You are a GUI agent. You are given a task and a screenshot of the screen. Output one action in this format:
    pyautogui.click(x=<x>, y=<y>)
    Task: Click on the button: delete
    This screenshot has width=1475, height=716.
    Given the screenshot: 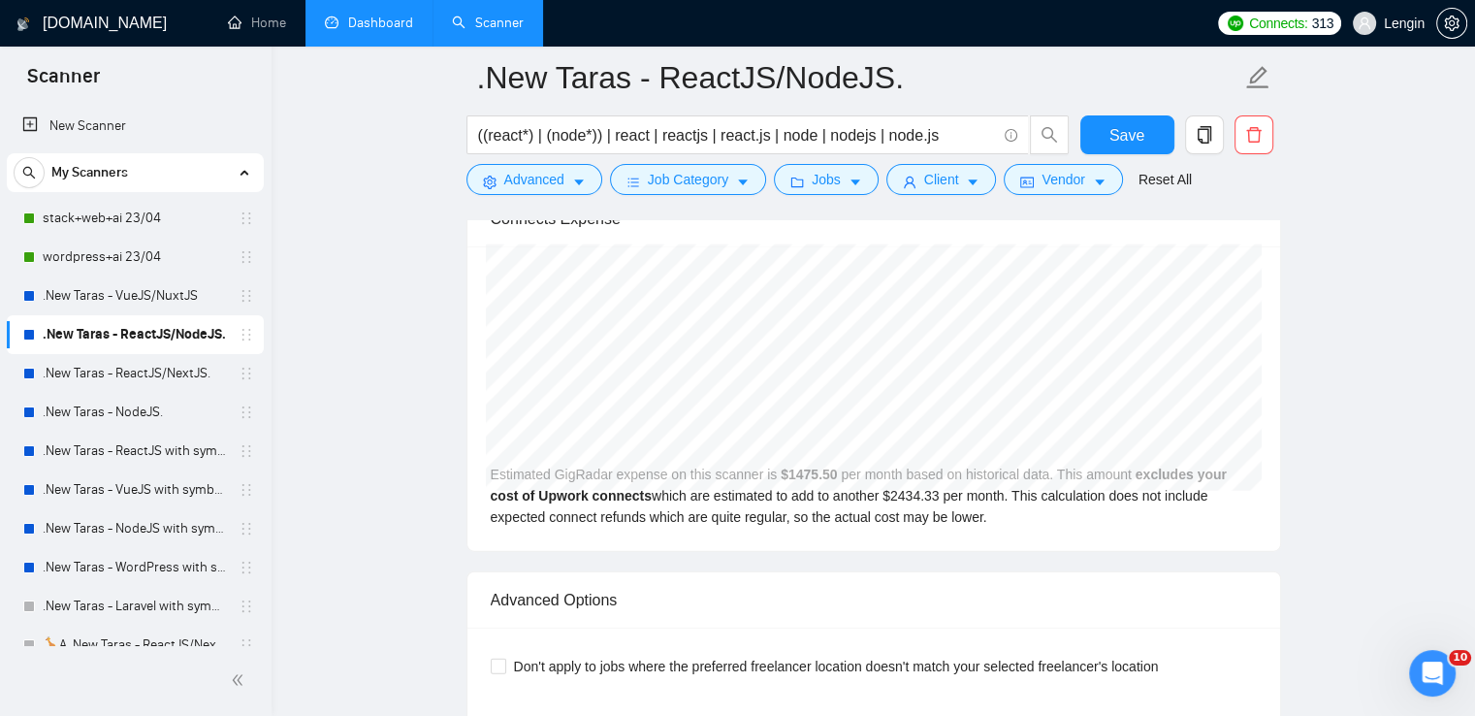 What is the action you would take?
    pyautogui.click(x=1254, y=135)
    